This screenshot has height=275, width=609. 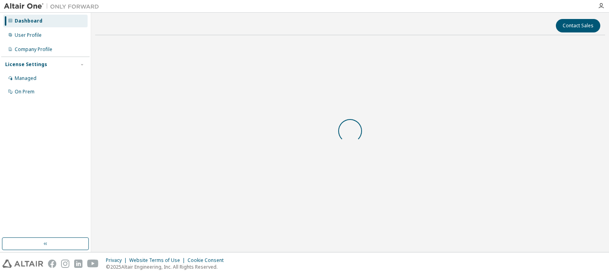 I want to click on p: © 2025 Altair Engineering, Inc. All Rights Reserved., so click(x=167, y=267).